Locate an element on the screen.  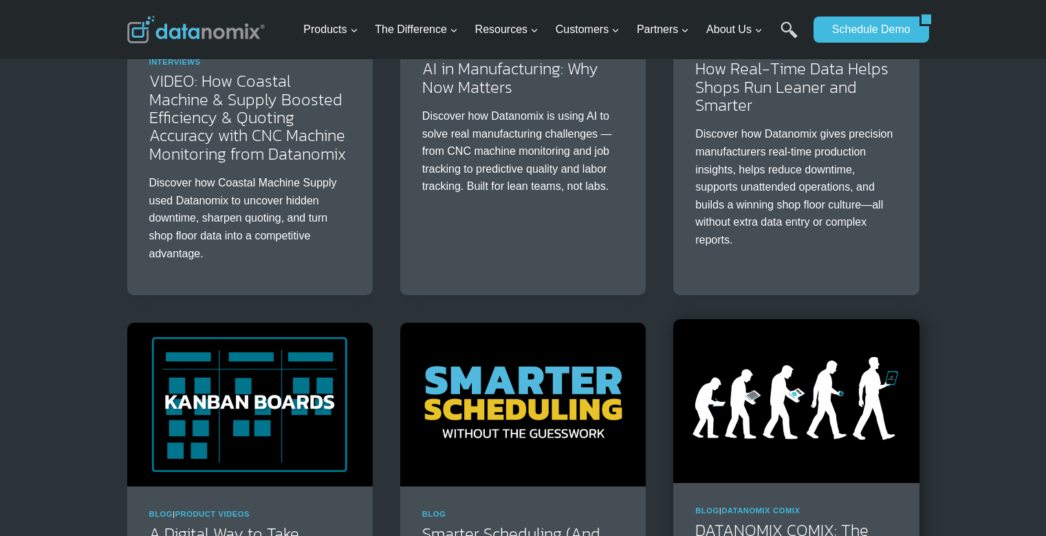
p: Discover how Datanomix is using AI to solve real manufacturing challenges — from CNC machine moni... is located at coordinates (523, 151).